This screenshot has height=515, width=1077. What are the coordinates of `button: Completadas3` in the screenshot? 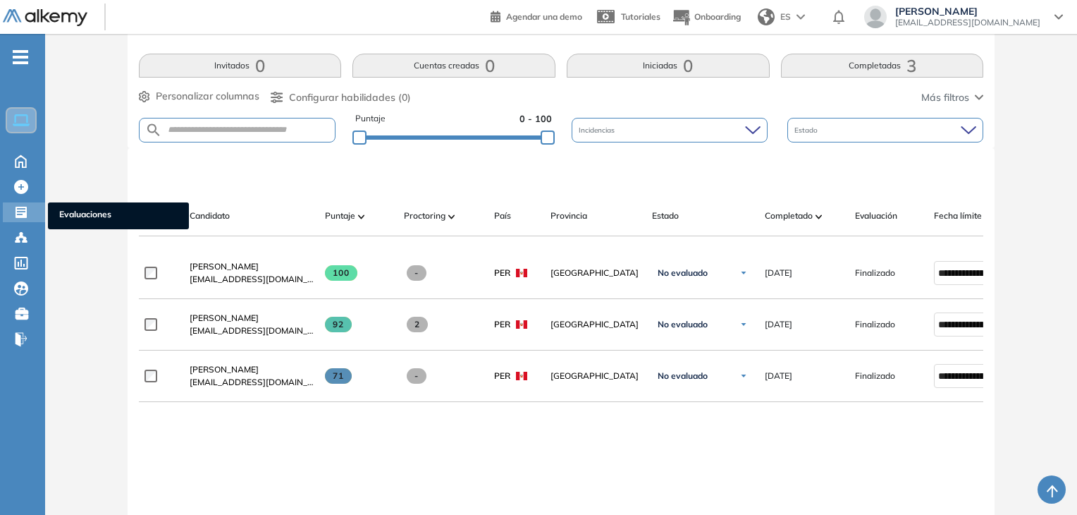 It's located at (883, 66).